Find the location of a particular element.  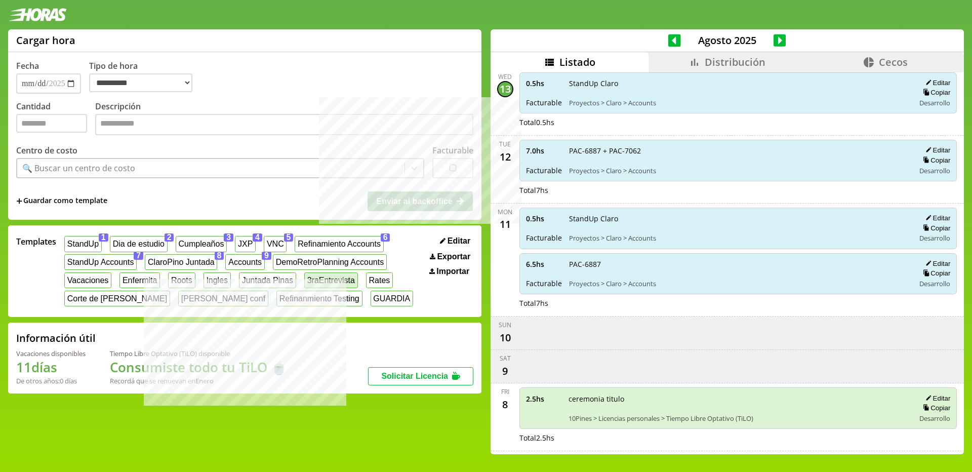

img: logotipo is located at coordinates (37, 15).